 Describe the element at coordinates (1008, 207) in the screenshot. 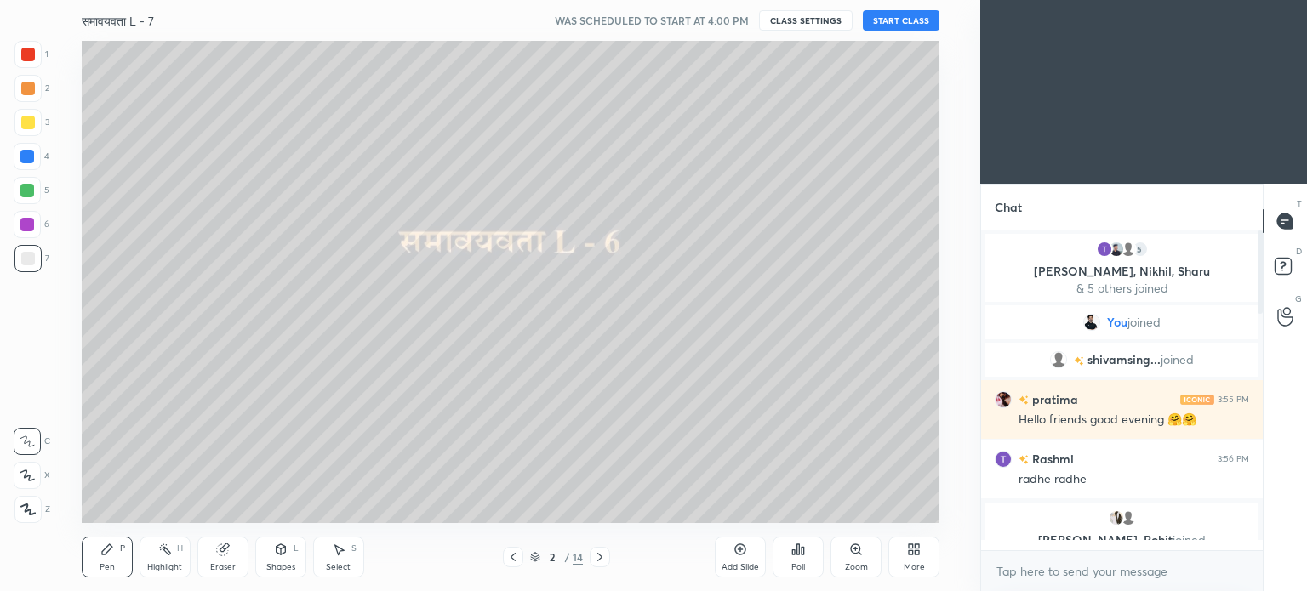

I see `p: Chat` at that location.